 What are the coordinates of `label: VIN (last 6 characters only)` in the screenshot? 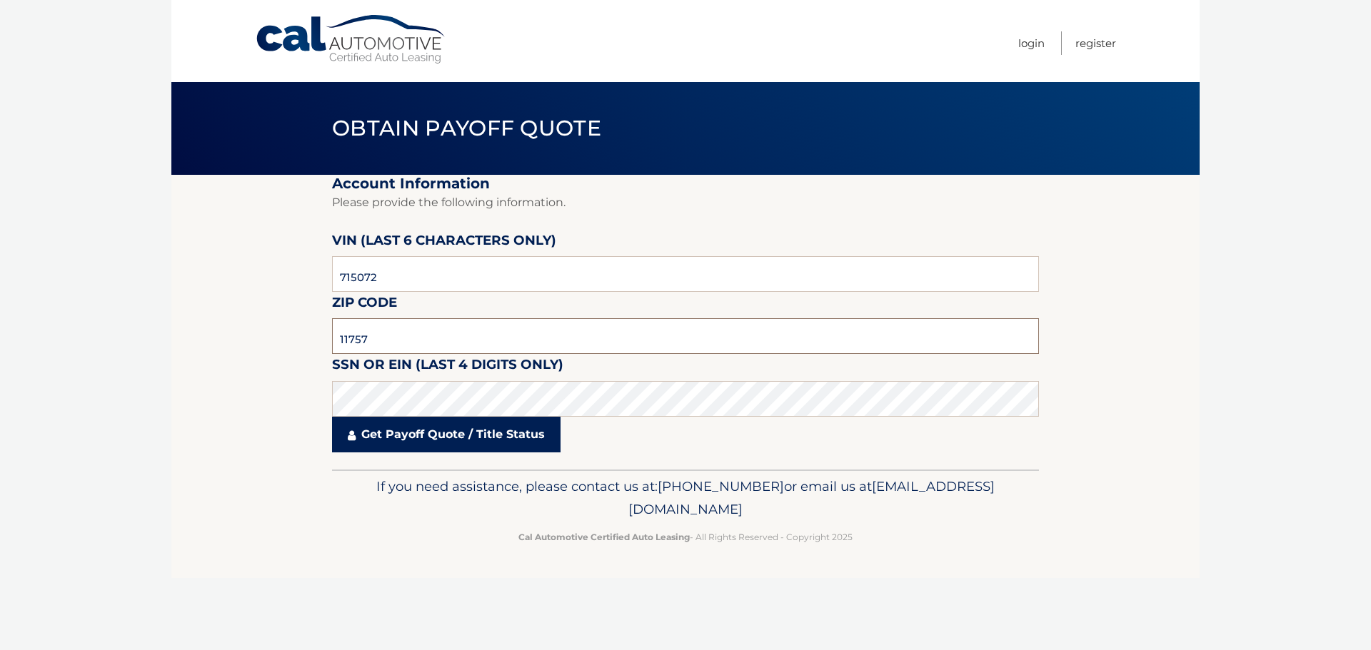 It's located at (444, 243).